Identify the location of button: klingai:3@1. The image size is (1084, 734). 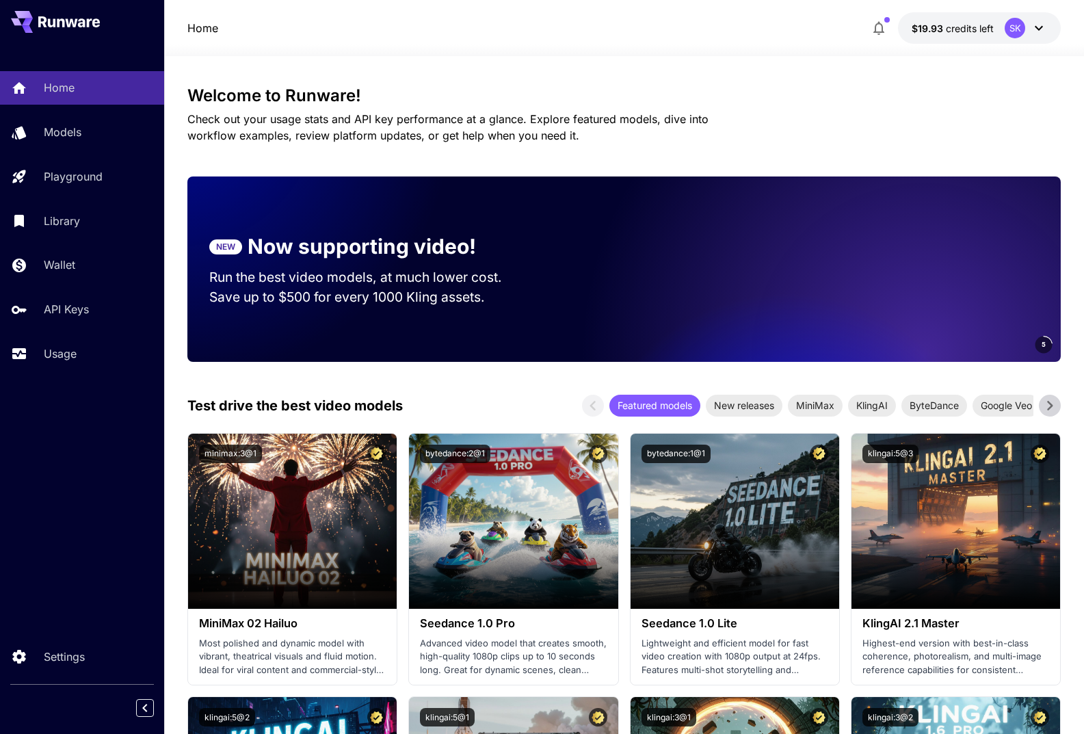
(669, 716).